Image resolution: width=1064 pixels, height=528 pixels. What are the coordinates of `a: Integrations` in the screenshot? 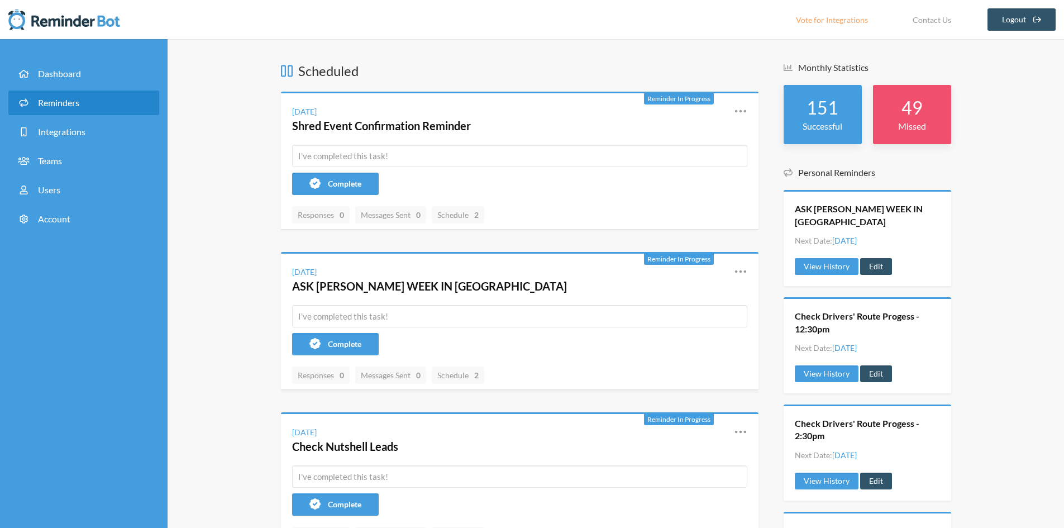 It's located at (84, 132).